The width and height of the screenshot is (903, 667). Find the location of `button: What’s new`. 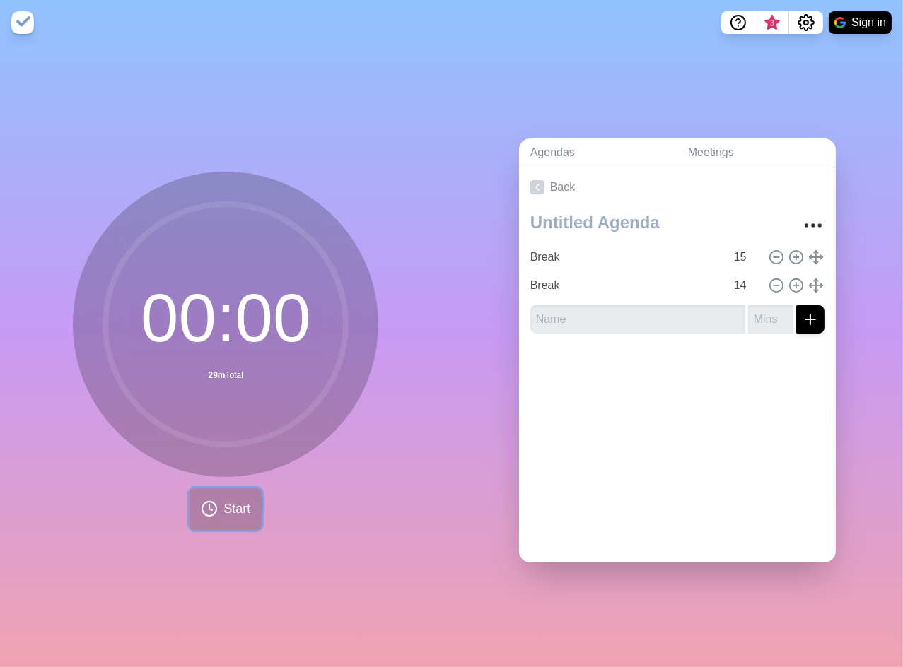

button: What’s new is located at coordinates (772, 23).